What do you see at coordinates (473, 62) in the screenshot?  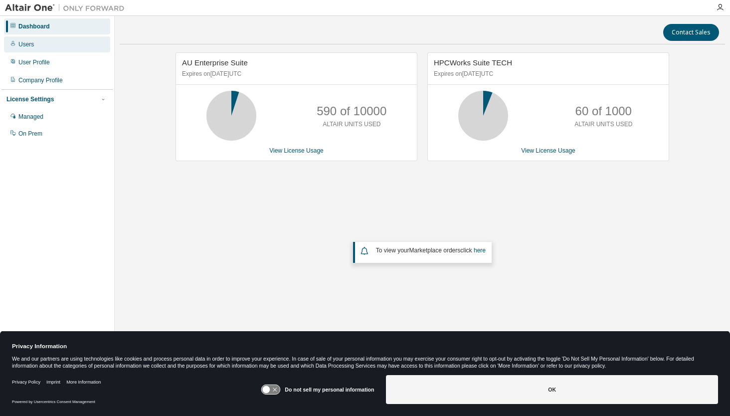 I see `span: HPCWorks Suite TECH` at bounding box center [473, 62].